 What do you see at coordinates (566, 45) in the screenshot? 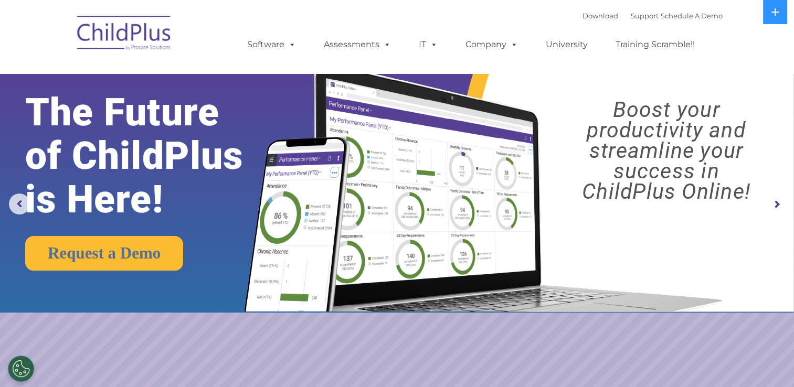
I see `a: University` at bounding box center [566, 45].